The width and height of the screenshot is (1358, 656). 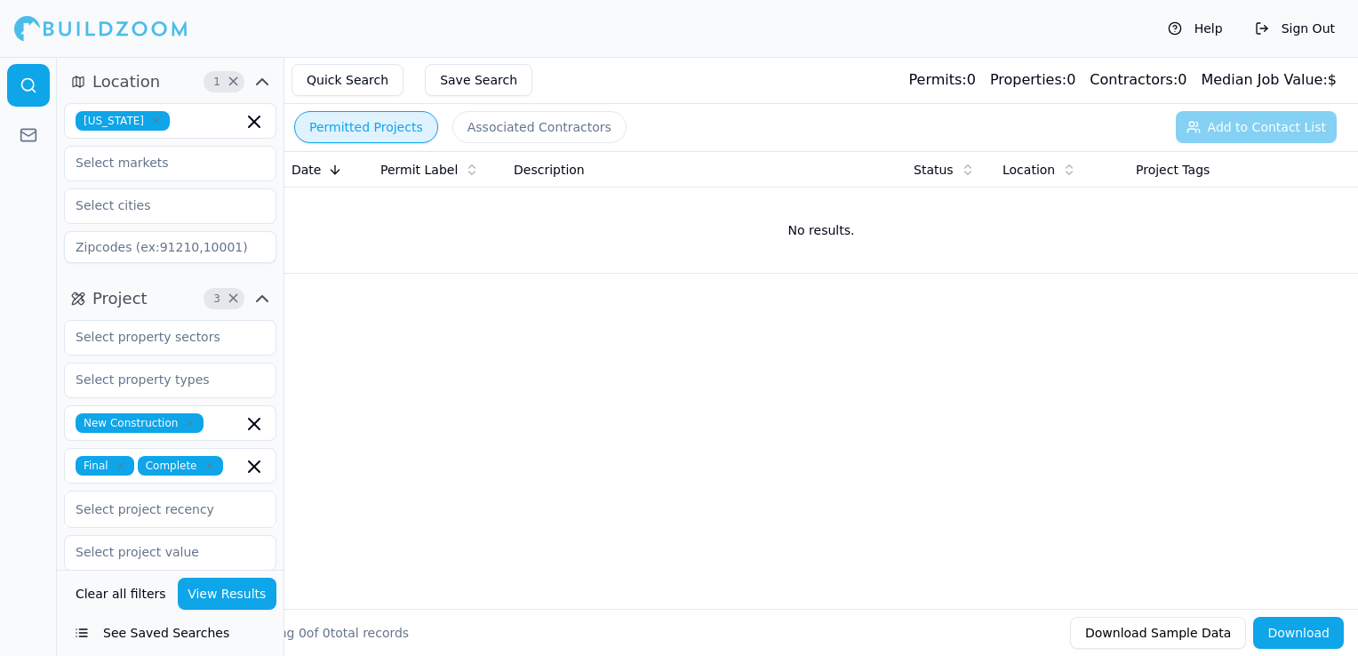 What do you see at coordinates (1028, 79) in the screenshot?
I see `span: Properties:` at bounding box center [1028, 79].